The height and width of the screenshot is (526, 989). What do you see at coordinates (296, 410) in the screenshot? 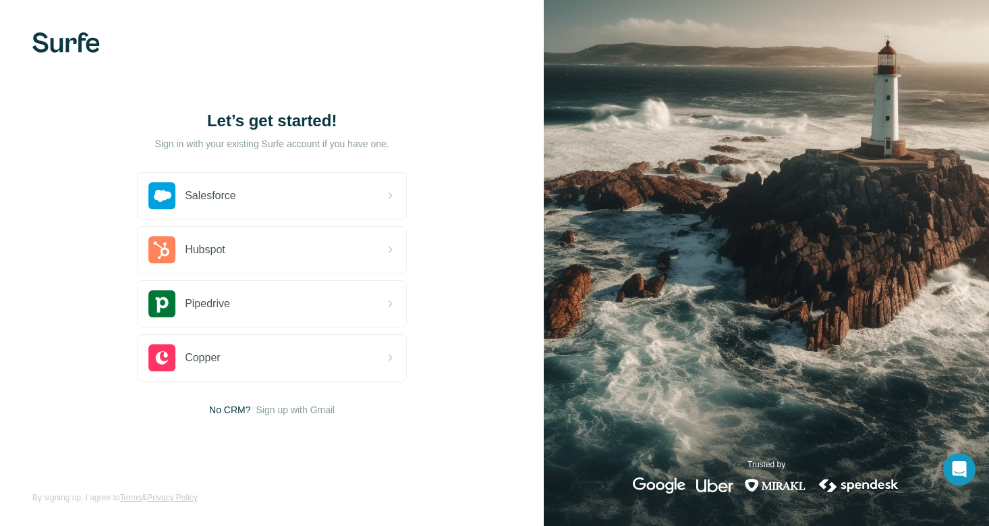
I see `button: Sign up with Gmail` at bounding box center [296, 410].